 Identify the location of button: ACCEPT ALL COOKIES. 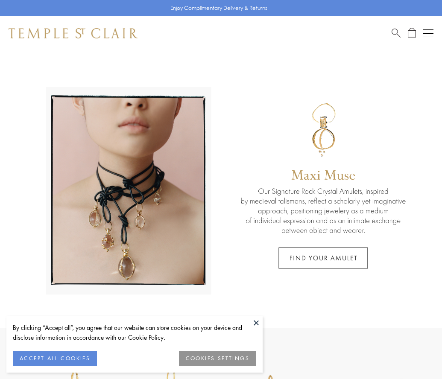
(55, 358).